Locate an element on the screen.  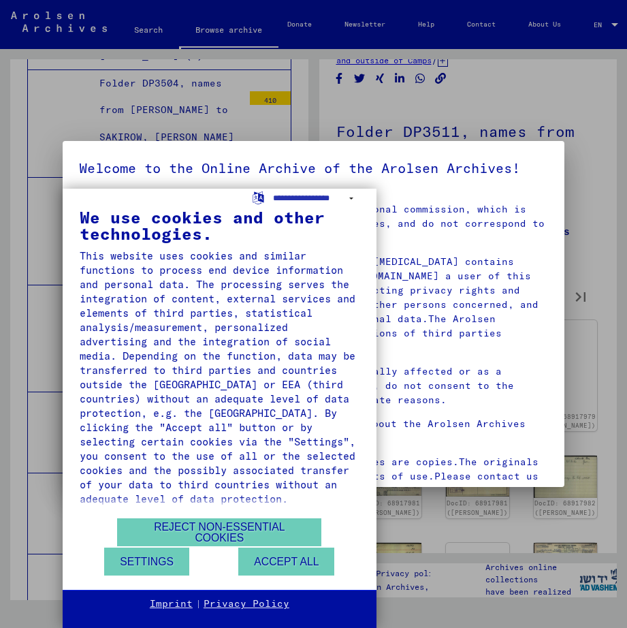
a: Imprint is located at coordinates (171, 604).